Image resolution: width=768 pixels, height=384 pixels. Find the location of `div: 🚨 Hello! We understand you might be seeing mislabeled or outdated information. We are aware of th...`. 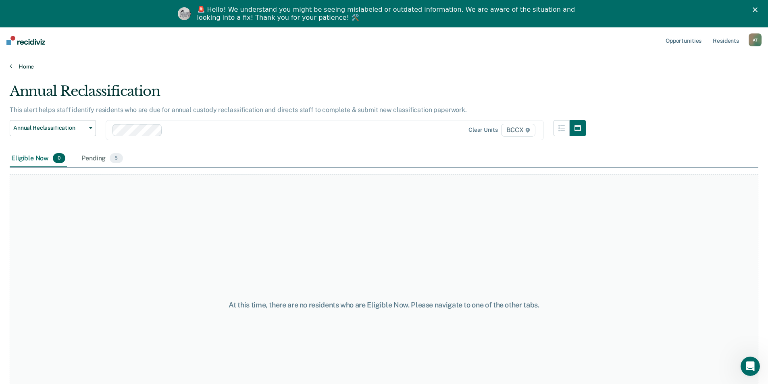

div: 🚨 Hello! We understand you might be seeing mislabeled or outdated information. We are aware of th... is located at coordinates (387, 14).